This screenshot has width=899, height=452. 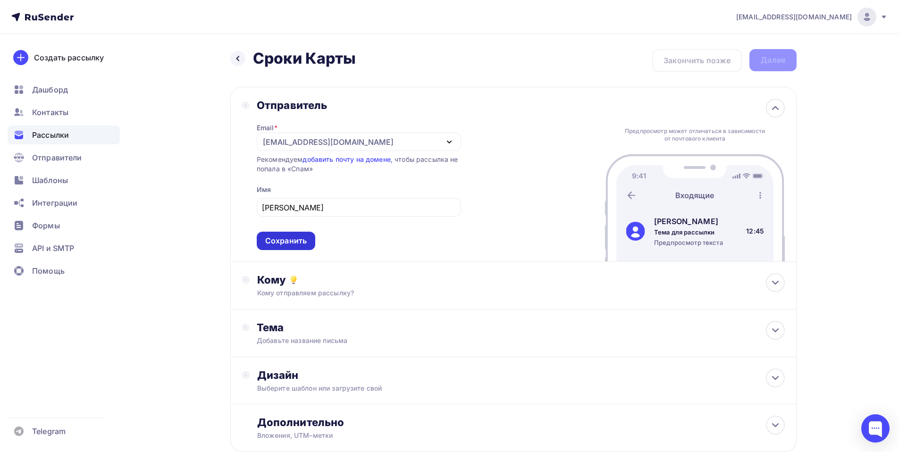 I want to click on a: Шаблоны, so click(x=64, y=180).